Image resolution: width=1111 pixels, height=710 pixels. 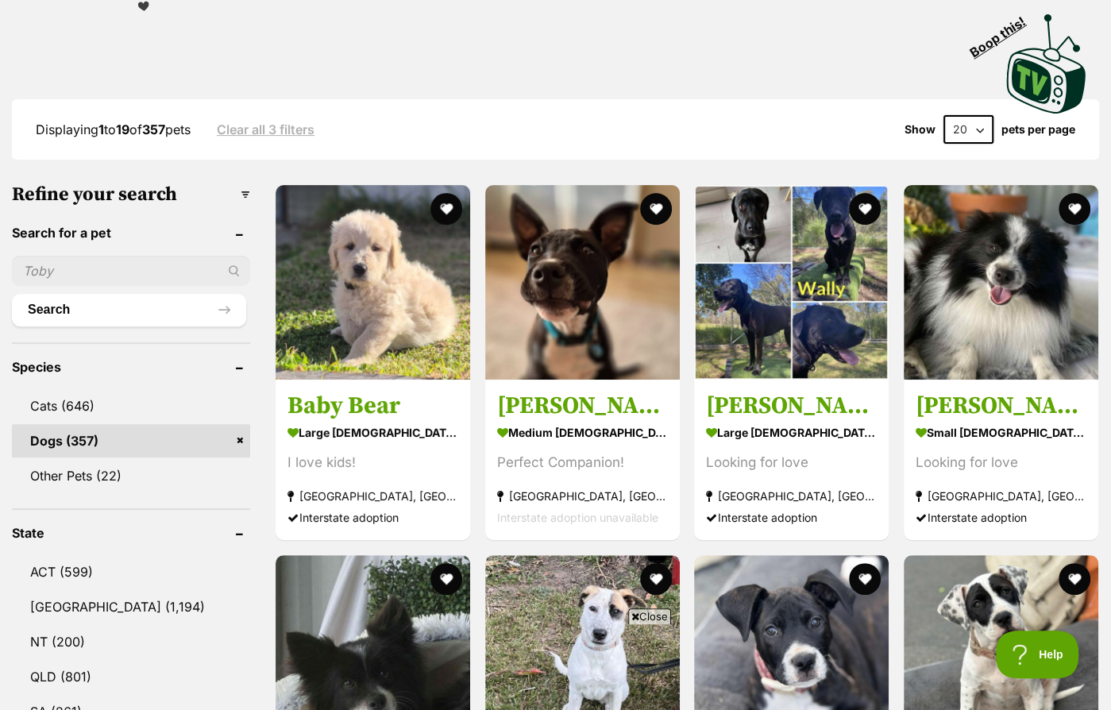 What do you see at coordinates (791, 282) in the screenshot?
I see `img: Wally - Labrador Retriever x Bull Arab Dog` at bounding box center [791, 282].